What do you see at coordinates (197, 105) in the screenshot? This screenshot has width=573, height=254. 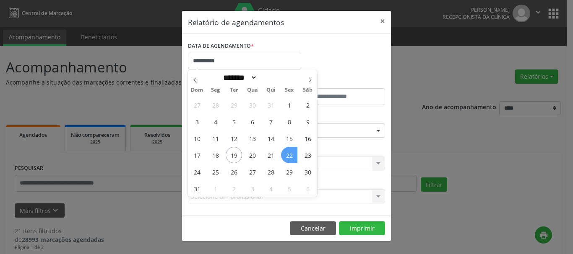 I see `span: Julho 27, 2025` at bounding box center [197, 105].